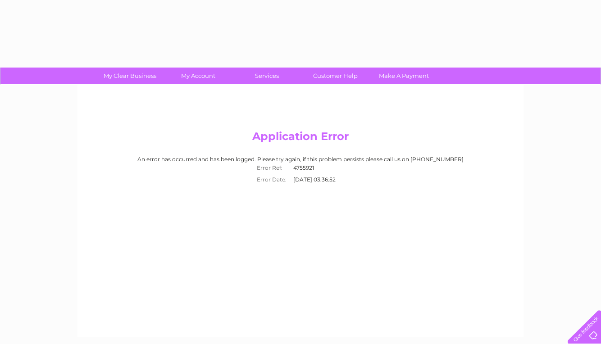 The width and height of the screenshot is (601, 344). Describe the element at coordinates (271, 168) in the screenshot. I see `th: Error Ref:` at that location.